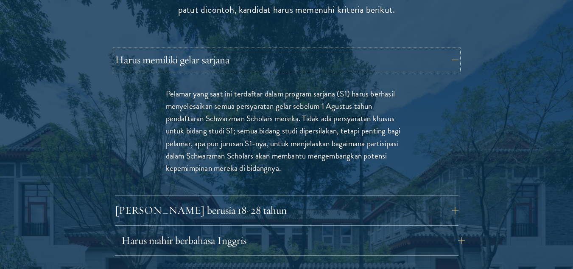 This screenshot has height=269, width=573. I want to click on button: Harus memiliki gelar sarjana, so click(287, 60).